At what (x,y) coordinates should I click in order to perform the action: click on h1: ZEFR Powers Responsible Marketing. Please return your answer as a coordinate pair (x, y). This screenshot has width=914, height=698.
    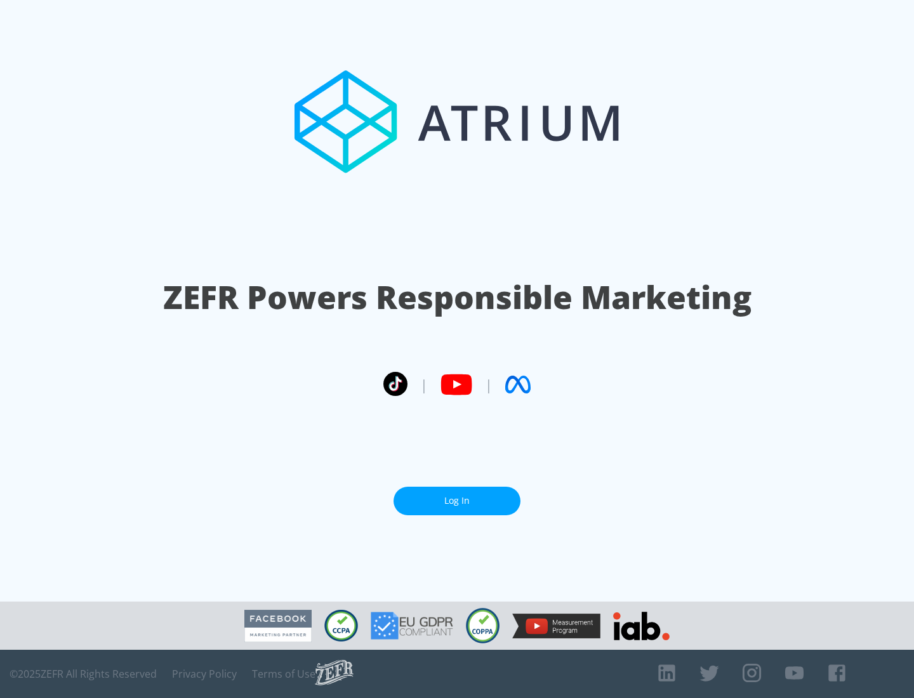
    Looking at the image, I should click on (457, 297).